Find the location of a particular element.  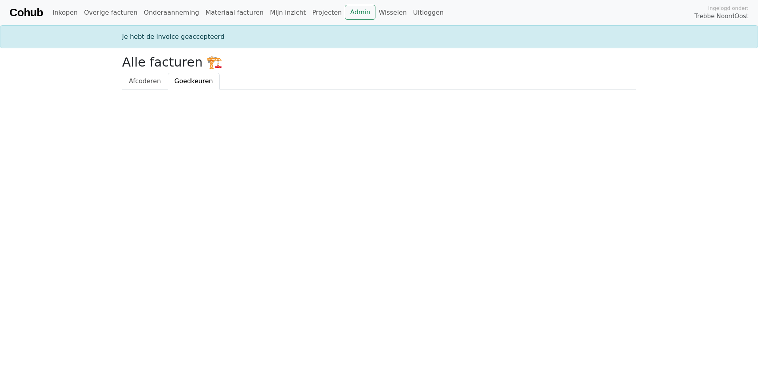

a: Admin is located at coordinates (360, 12).